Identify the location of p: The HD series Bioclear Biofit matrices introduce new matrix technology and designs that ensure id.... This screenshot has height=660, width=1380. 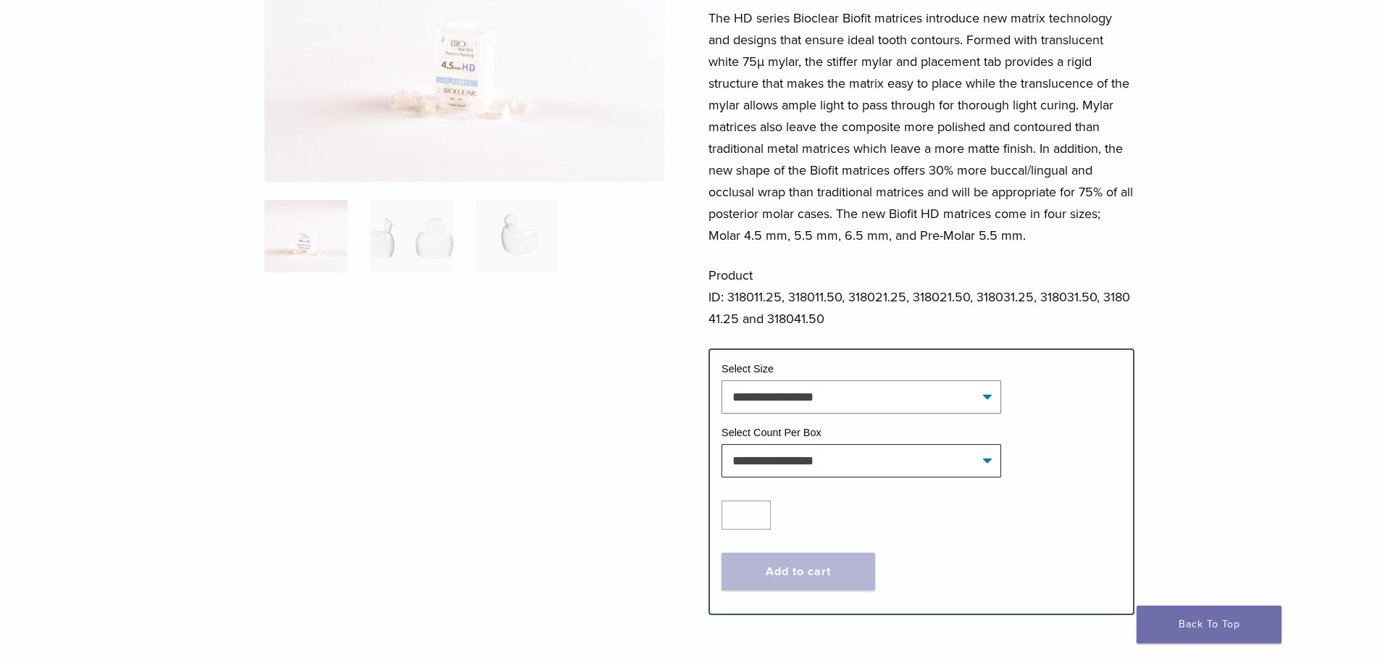
(921, 127).